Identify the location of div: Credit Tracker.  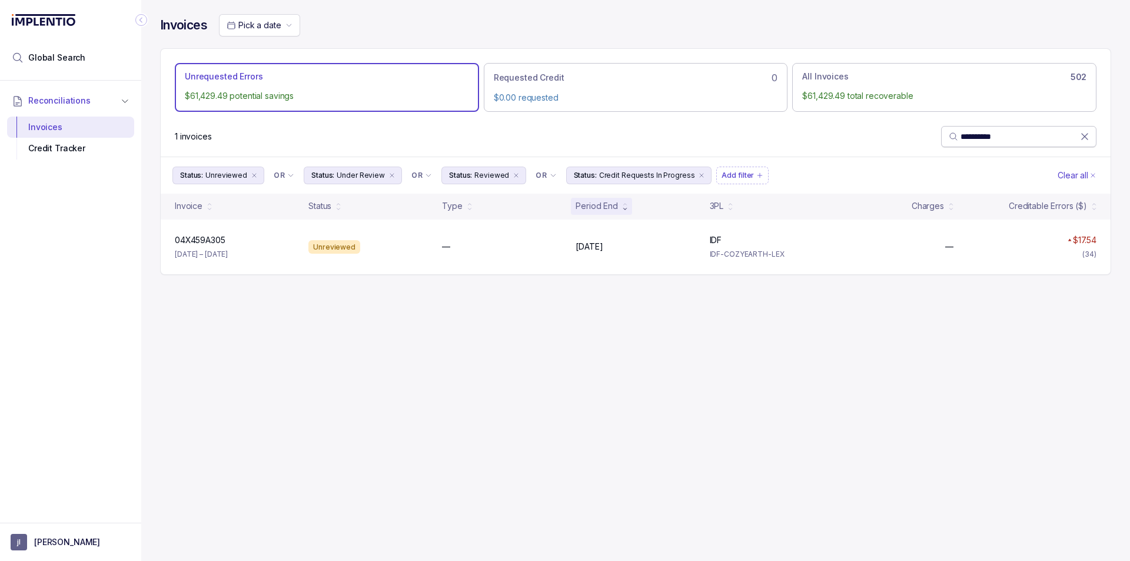
(71, 148).